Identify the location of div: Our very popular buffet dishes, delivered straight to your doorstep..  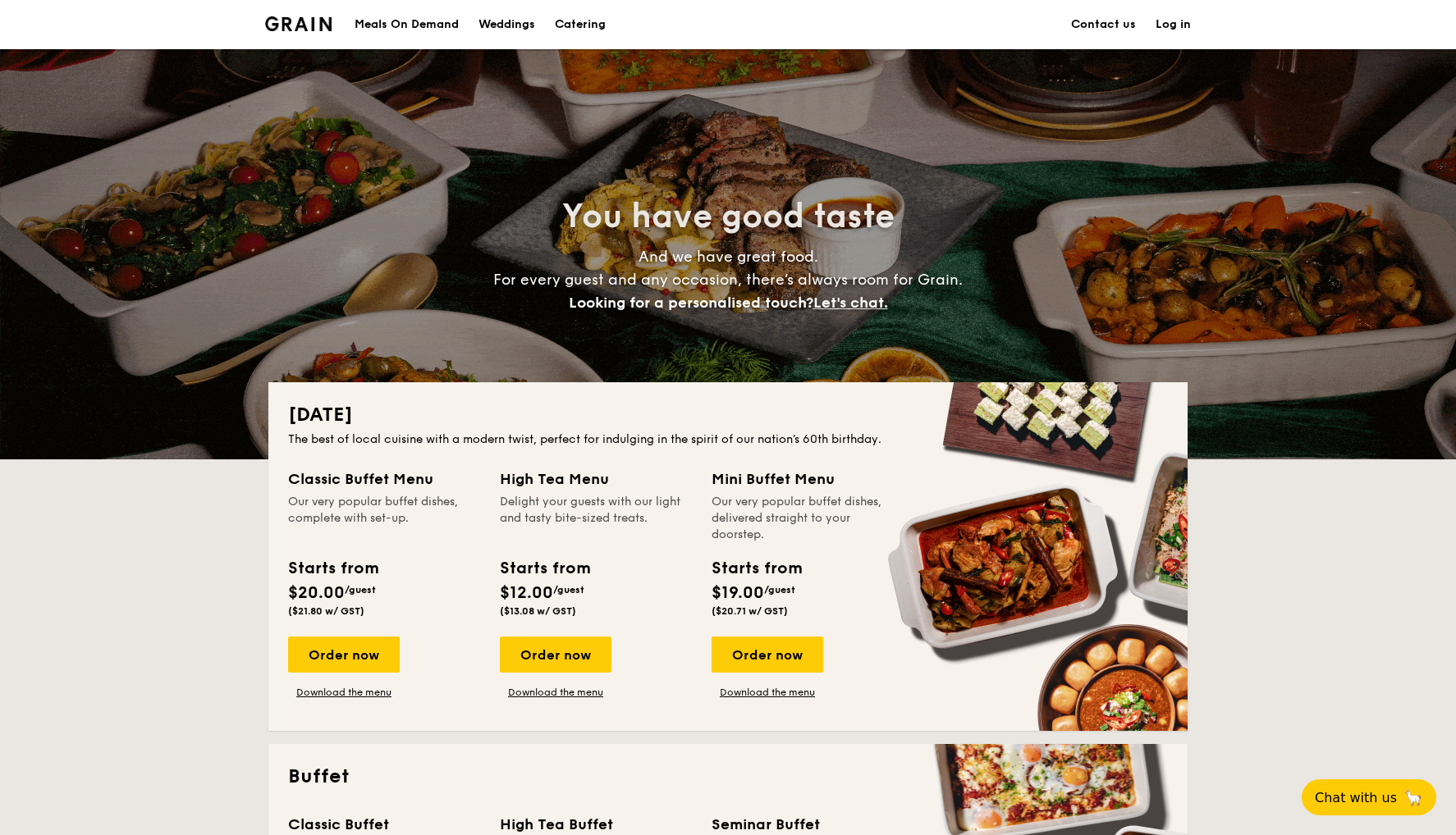
(807, 519).